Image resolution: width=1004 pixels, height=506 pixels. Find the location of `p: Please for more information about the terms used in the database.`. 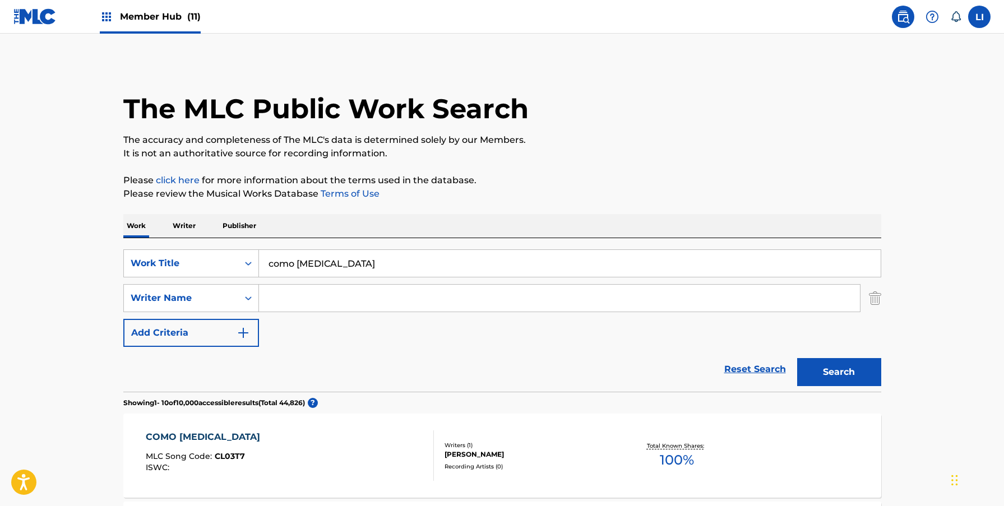

p: Please for more information about the terms used in the database. is located at coordinates (502, 181).